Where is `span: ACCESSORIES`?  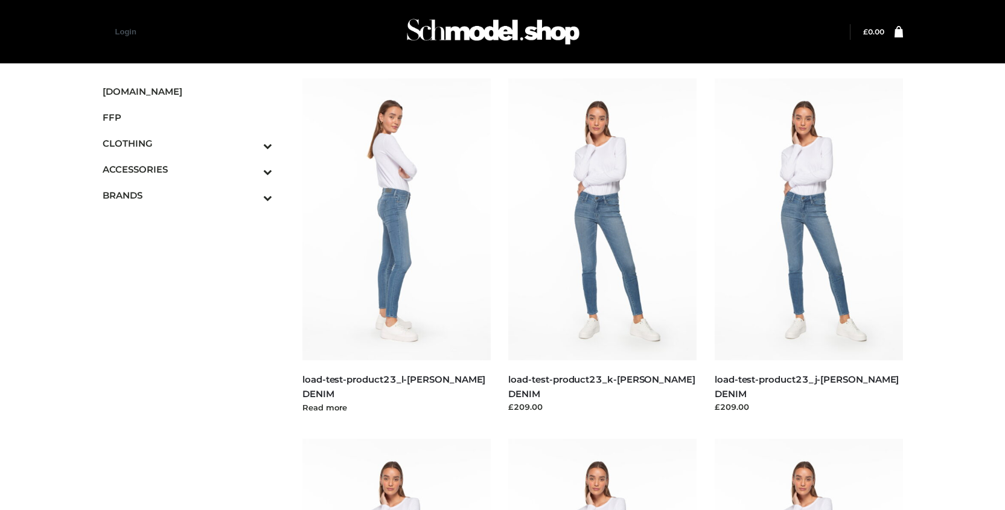
span: ACCESSORIES is located at coordinates (188, 169).